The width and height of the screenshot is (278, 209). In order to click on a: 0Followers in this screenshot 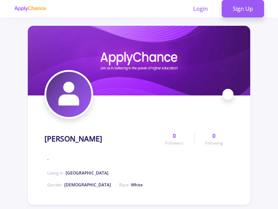, I will do `click(174, 139)`.